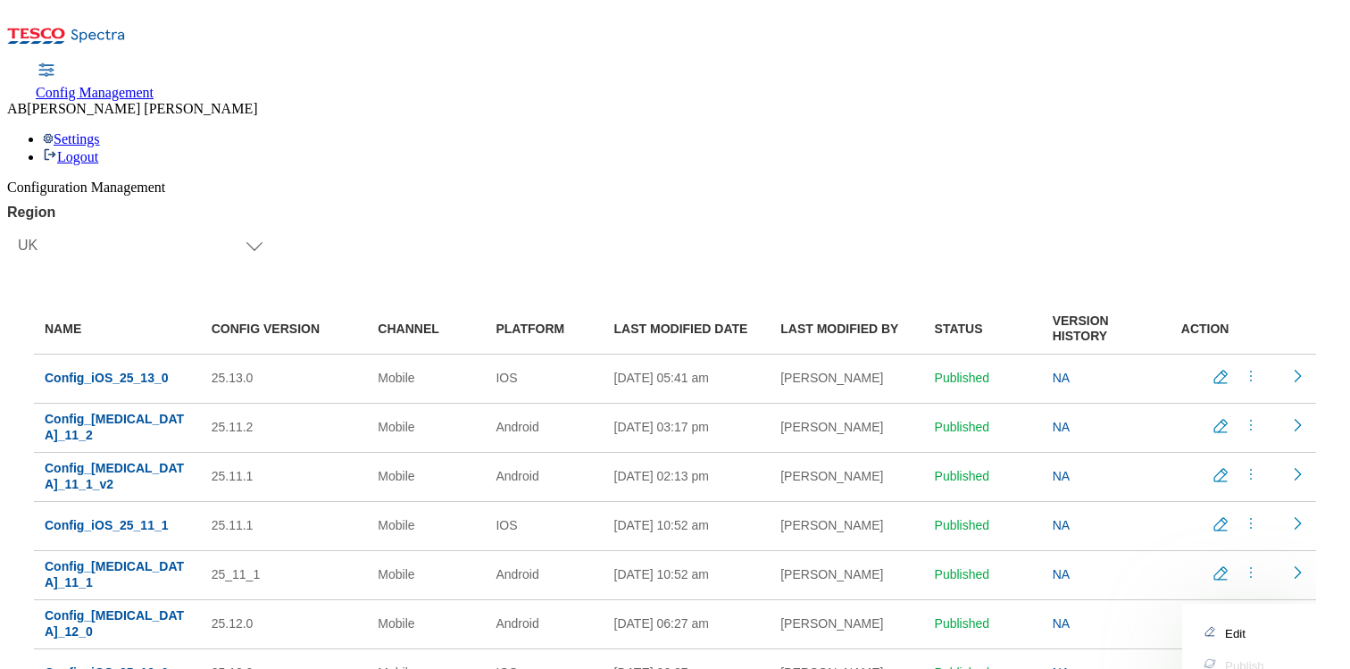  Describe the element at coordinates (686, 329) in the screenshot. I see `th: LAST MODIFIED DATE` at that location.